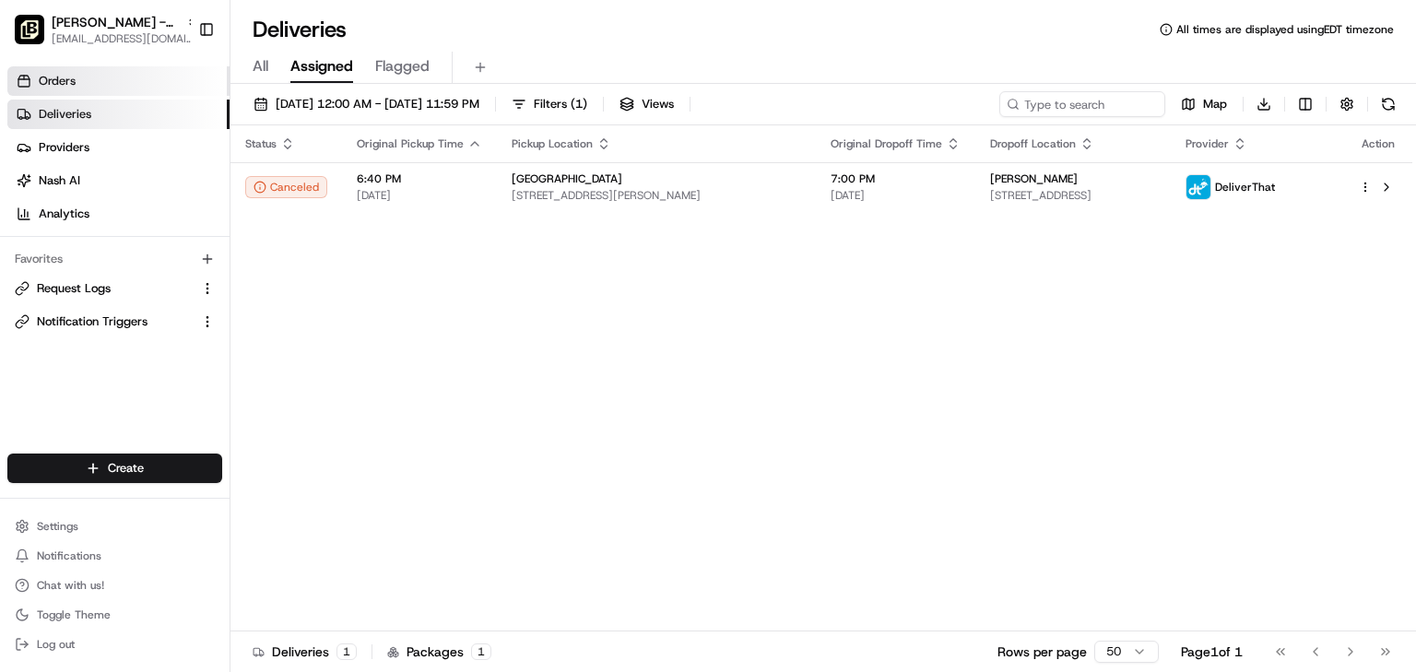  I want to click on button: Map, so click(1204, 104).